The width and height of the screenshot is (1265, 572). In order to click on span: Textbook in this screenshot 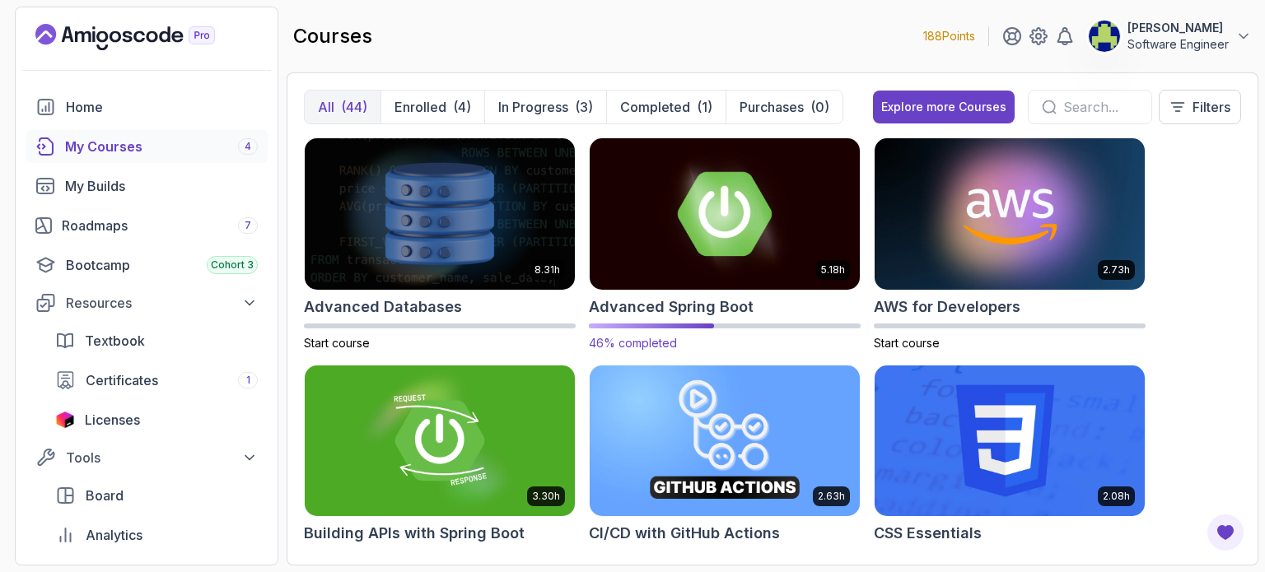, I will do `click(114, 341)`.